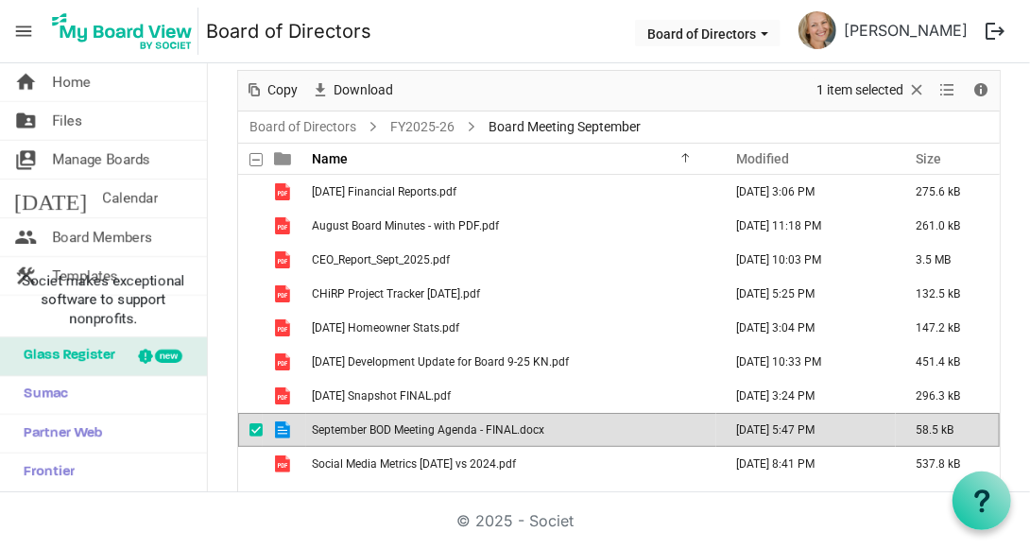 This screenshot has height=549, width=1030. I want to click on span: menu, so click(24, 31).